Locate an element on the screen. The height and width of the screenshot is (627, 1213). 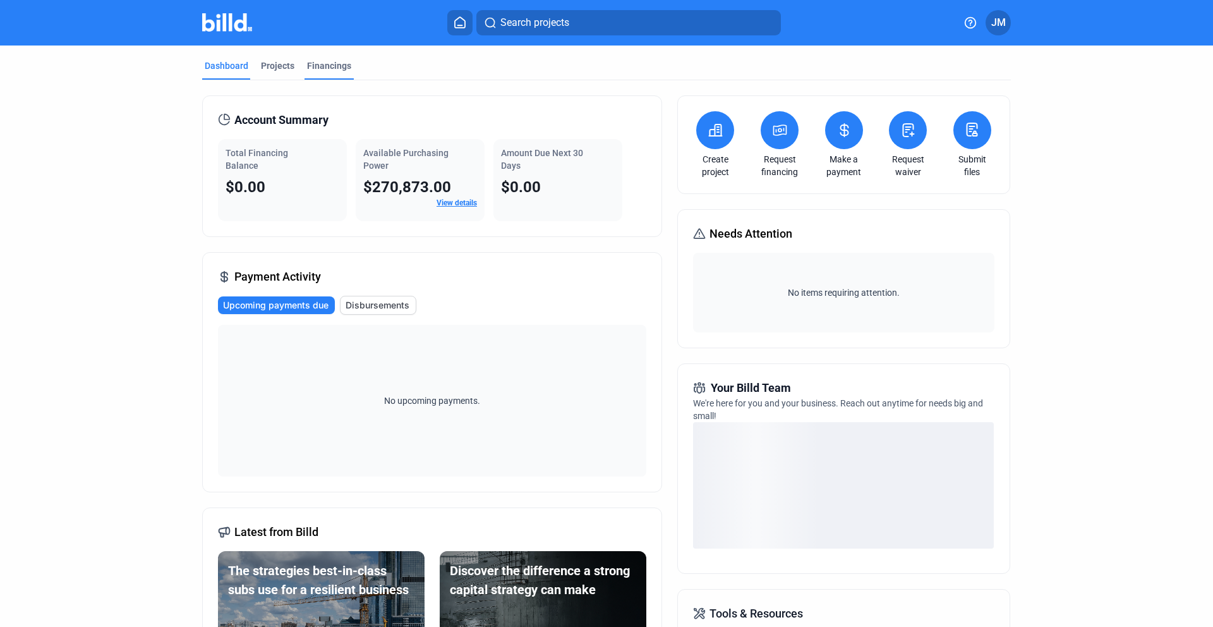
span: Total Financing Balance is located at coordinates (256, 159).